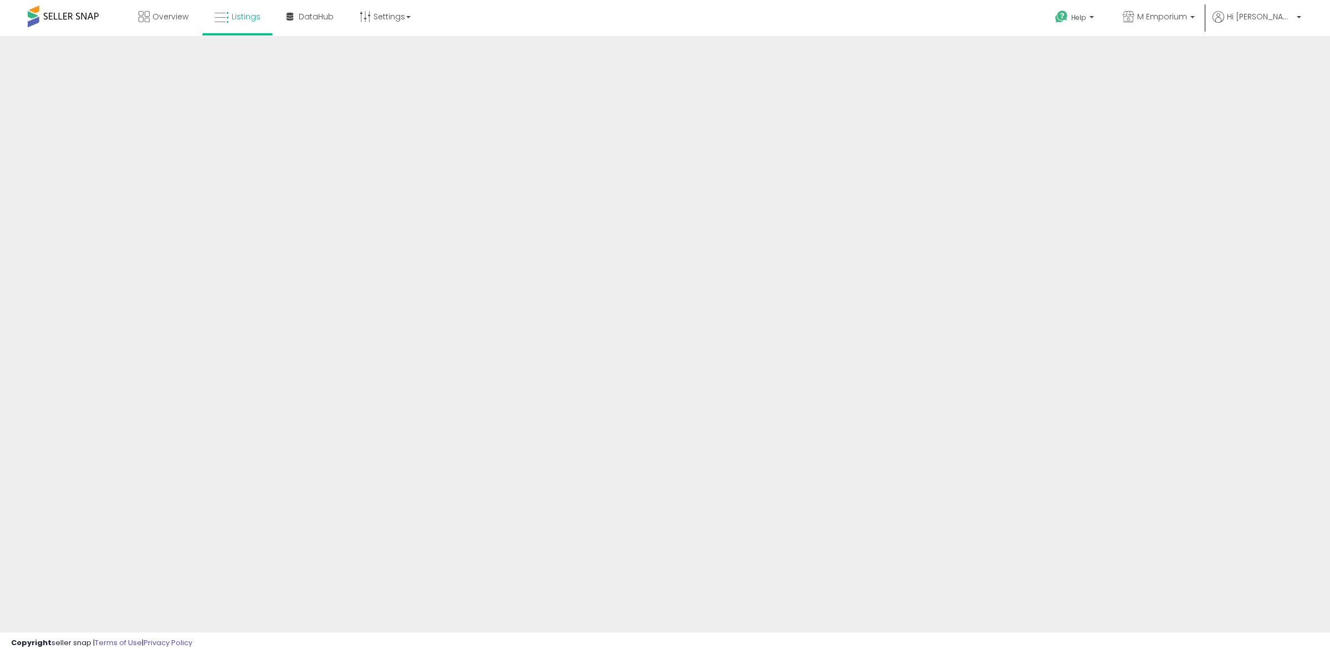 This screenshot has height=654, width=1330. What do you see at coordinates (246, 17) in the screenshot?
I see `span: Listings` at bounding box center [246, 17].